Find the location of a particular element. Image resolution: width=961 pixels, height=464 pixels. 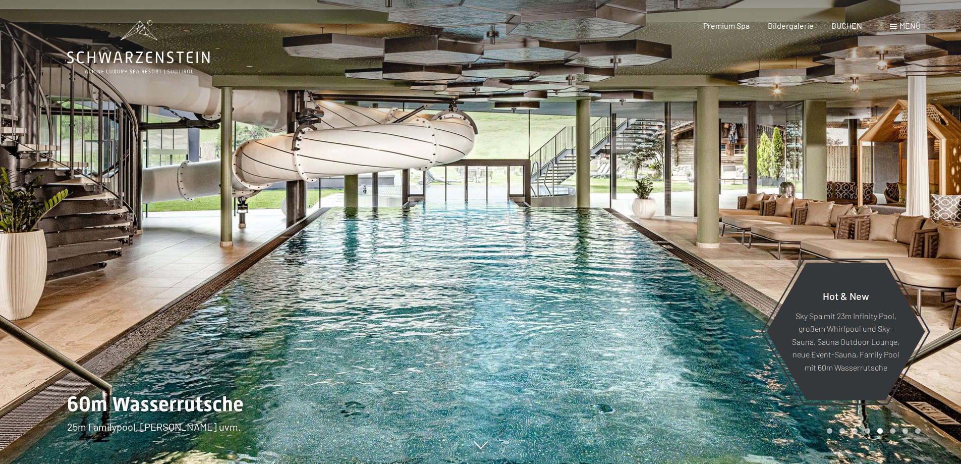

a: BUCHEN is located at coordinates (847, 25).